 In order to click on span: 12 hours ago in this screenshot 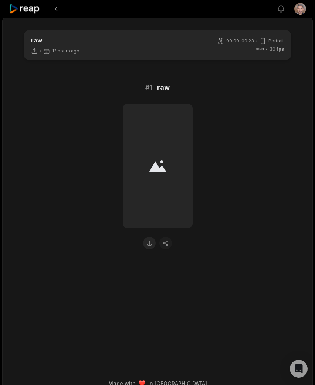, I will do `click(66, 51)`.